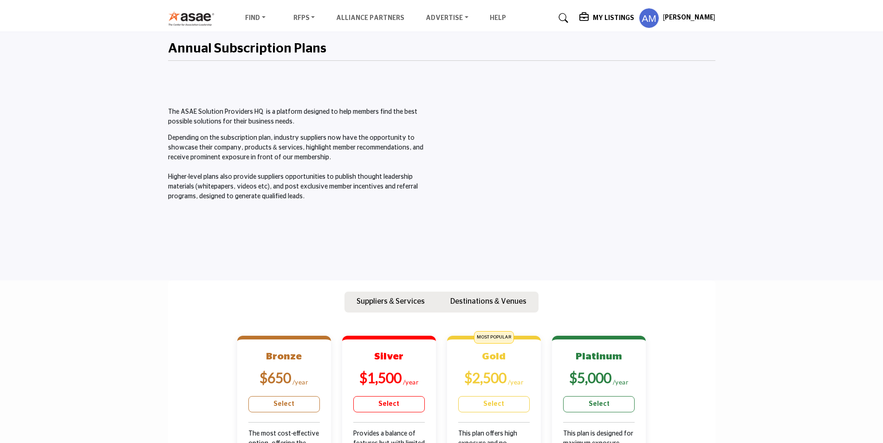  Describe the element at coordinates (284, 356) in the screenshot. I see `b: Bronze` at that location.